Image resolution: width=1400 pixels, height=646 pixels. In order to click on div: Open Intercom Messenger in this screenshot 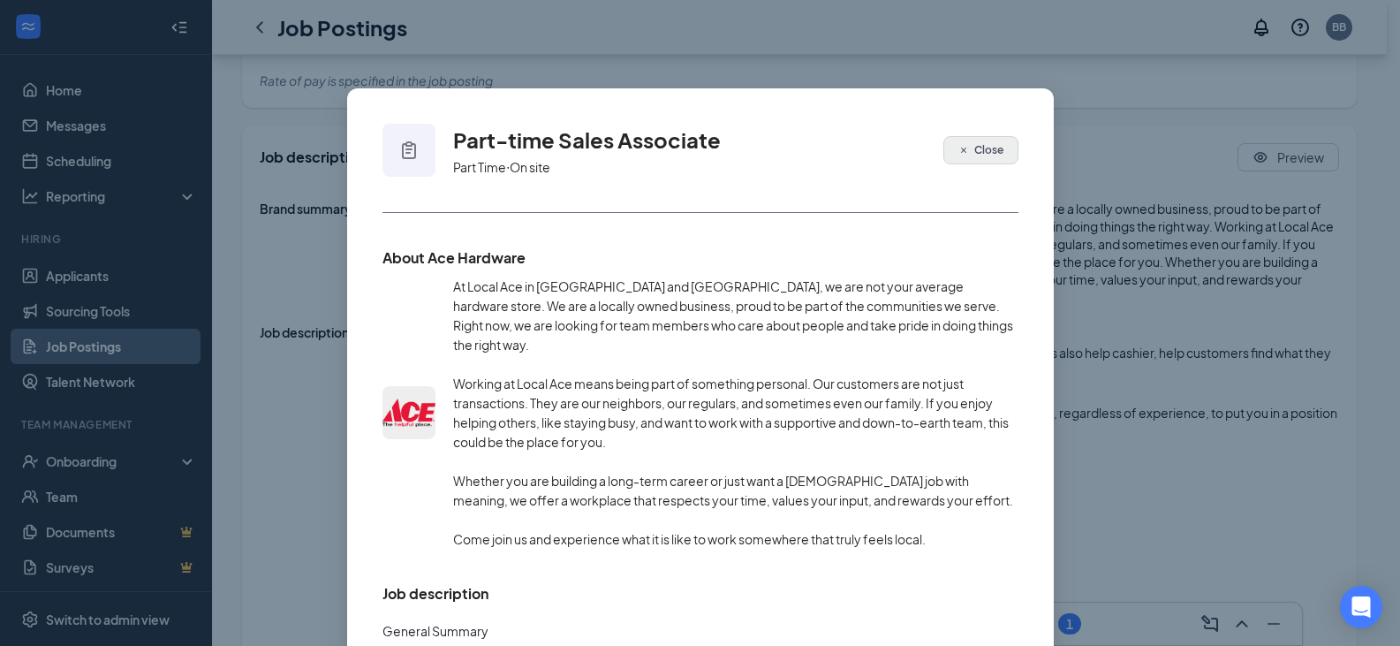, I will do `click(1361, 607)`.